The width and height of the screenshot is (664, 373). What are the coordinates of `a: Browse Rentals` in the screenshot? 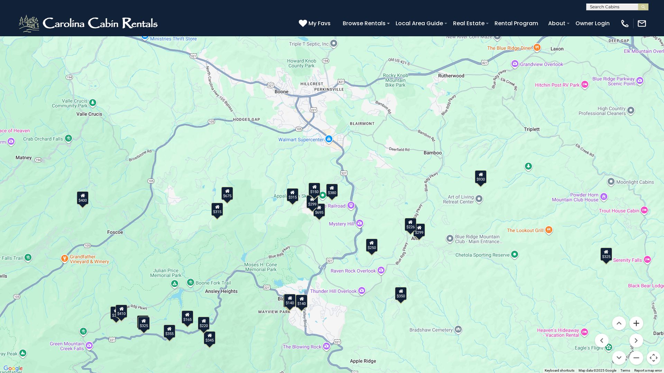 It's located at (364, 23).